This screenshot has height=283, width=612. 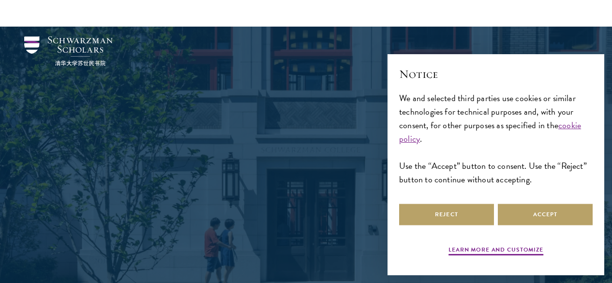 What do you see at coordinates (490, 132) in the screenshot?
I see `a: cookie policy` at bounding box center [490, 132].